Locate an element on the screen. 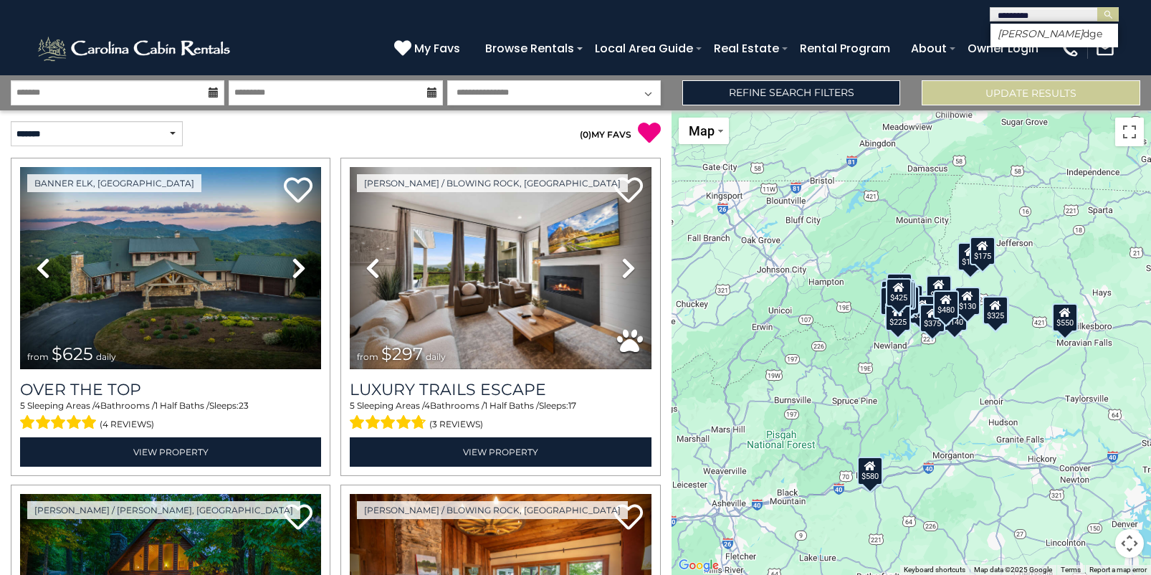  div: $130 is located at coordinates (968, 301).